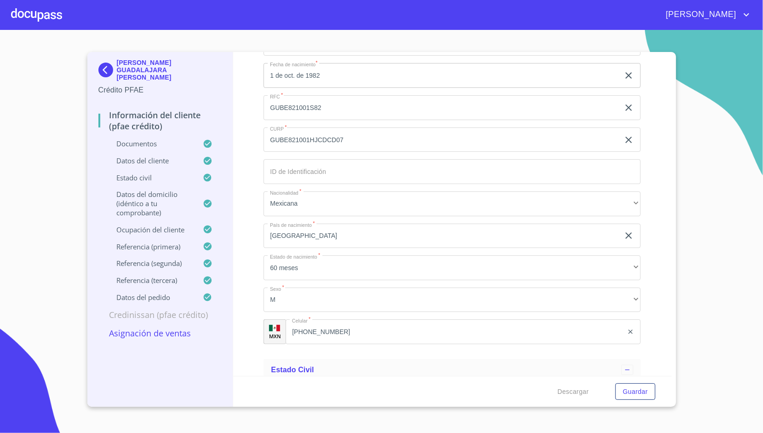 The image size is (763, 433). I want to click on span: Estado Civil, so click(292, 369).